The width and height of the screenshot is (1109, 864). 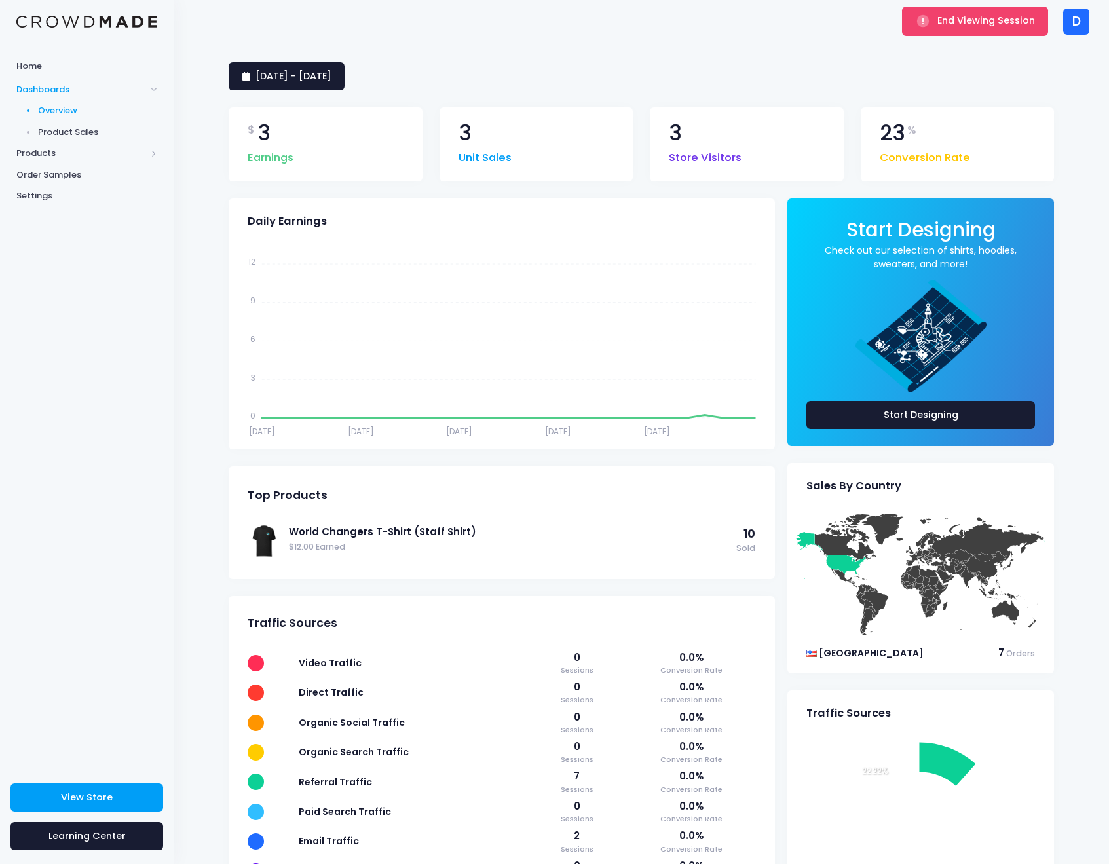 I want to click on span: End Viewing Session, so click(x=986, y=20).